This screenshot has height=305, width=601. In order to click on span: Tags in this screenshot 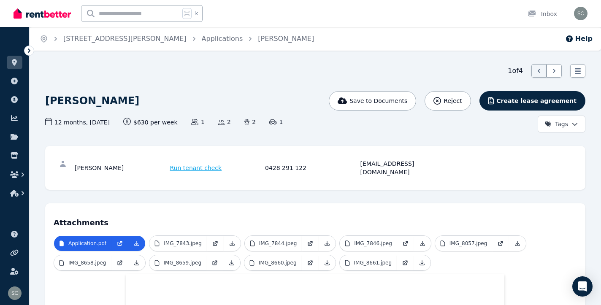, I will do `click(556, 124)`.